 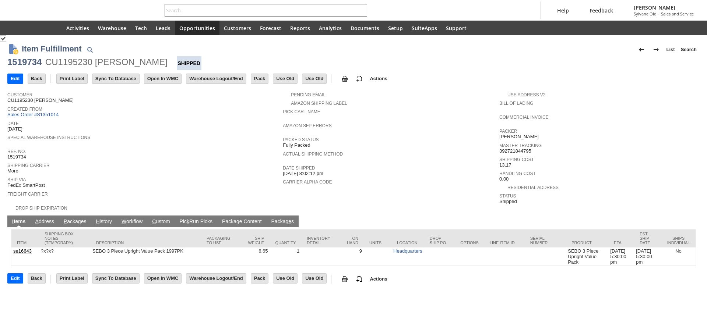 I want to click on a: SuiteApps, so click(x=424, y=28).